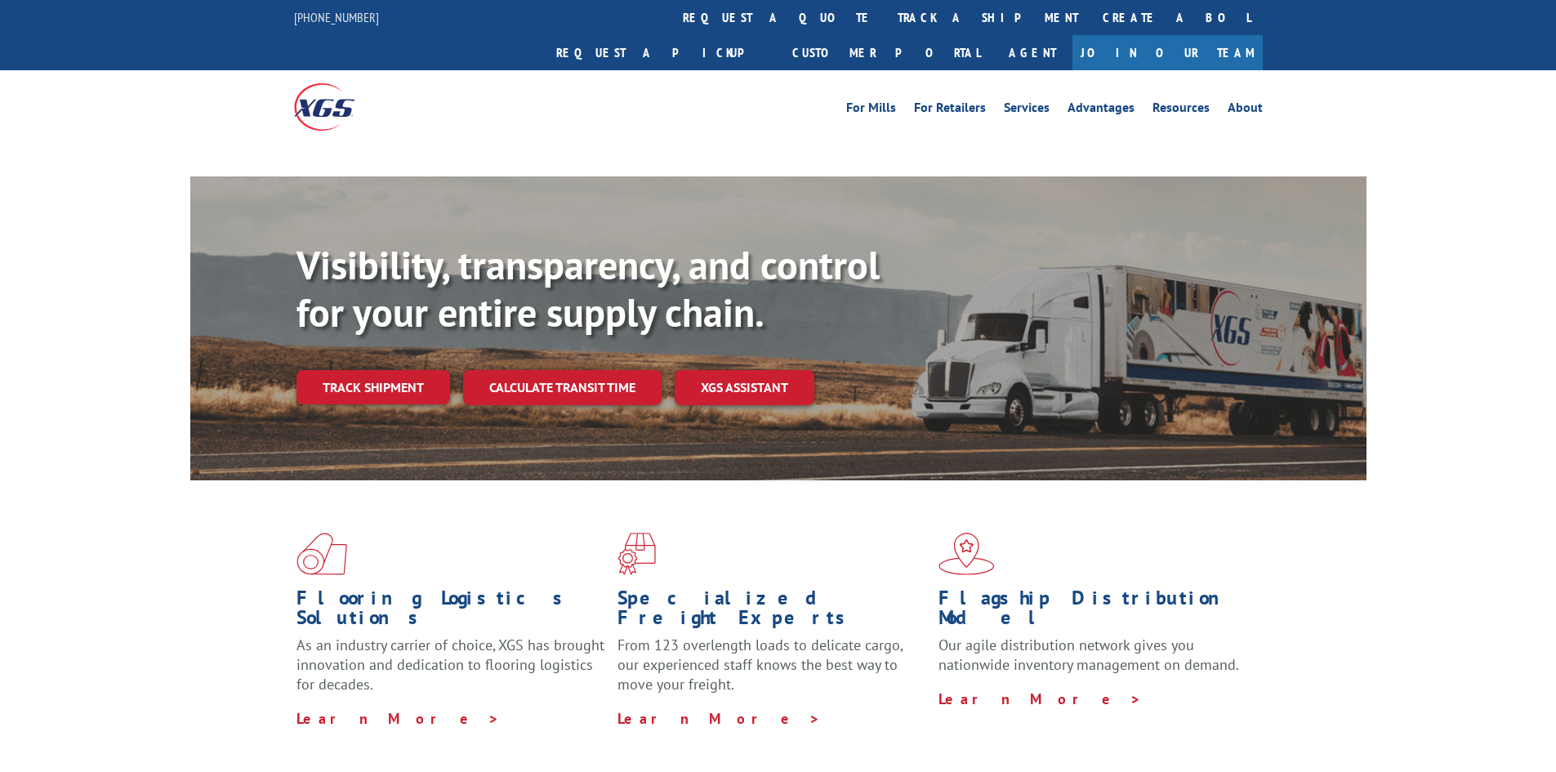 The height and width of the screenshot is (772, 1556). Describe the element at coordinates (772, 612) in the screenshot. I see `h1: Specialized Freight Experts` at that location.